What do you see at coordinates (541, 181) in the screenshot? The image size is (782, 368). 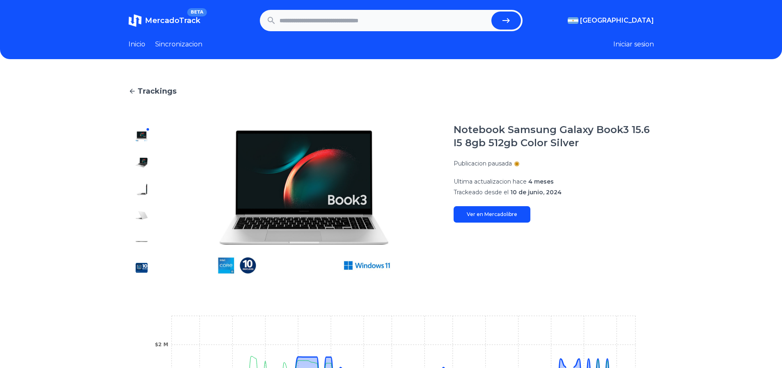 I see `span: 4 meses` at bounding box center [541, 181].